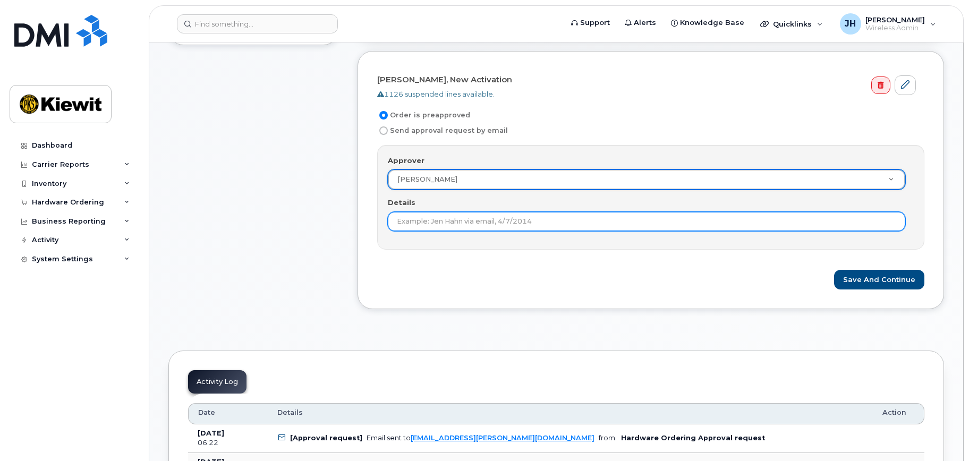 The image size is (969, 461). I want to click on span: Wireless Admin, so click(895, 28).